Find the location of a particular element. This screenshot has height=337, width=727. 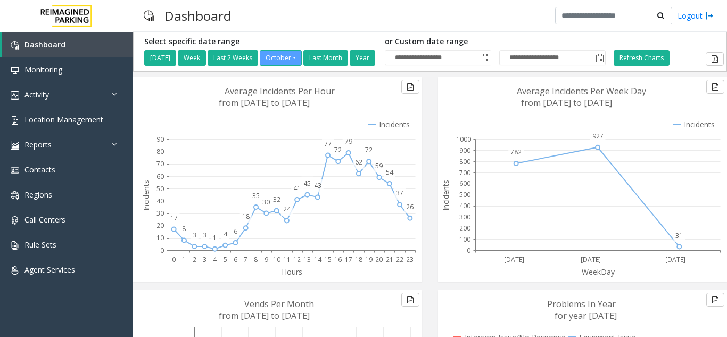

text: 900 is located at coordinates (465, 150).